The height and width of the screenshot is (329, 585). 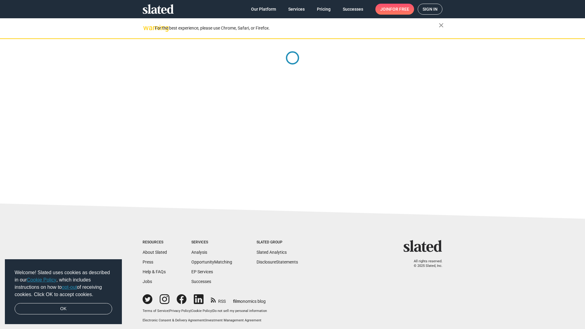 I want to click on span: Join, so click(x=395, y=9).